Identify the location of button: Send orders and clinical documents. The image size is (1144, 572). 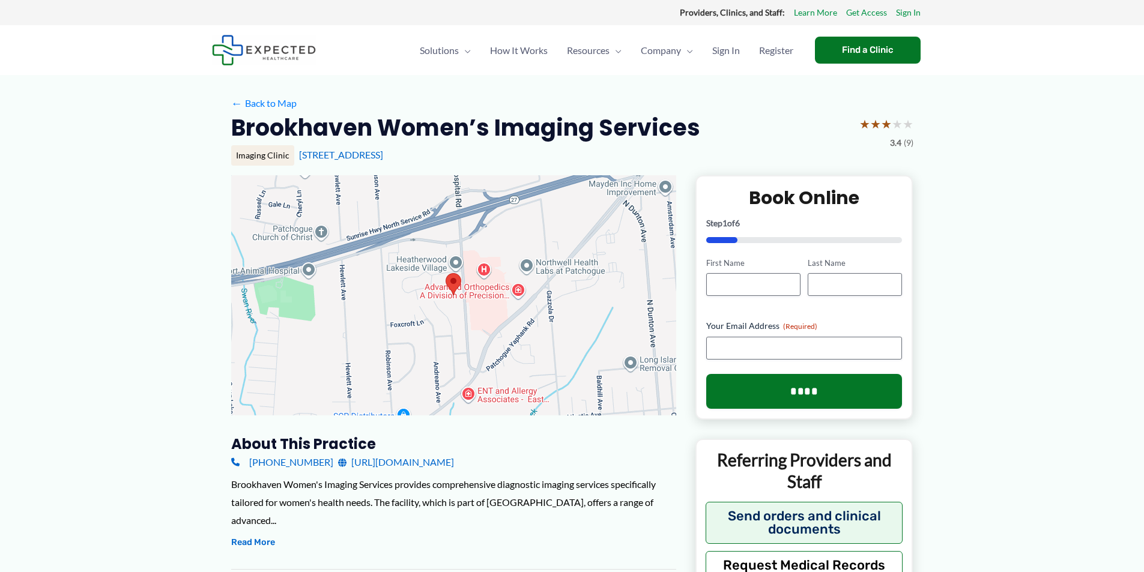
(804, 523).